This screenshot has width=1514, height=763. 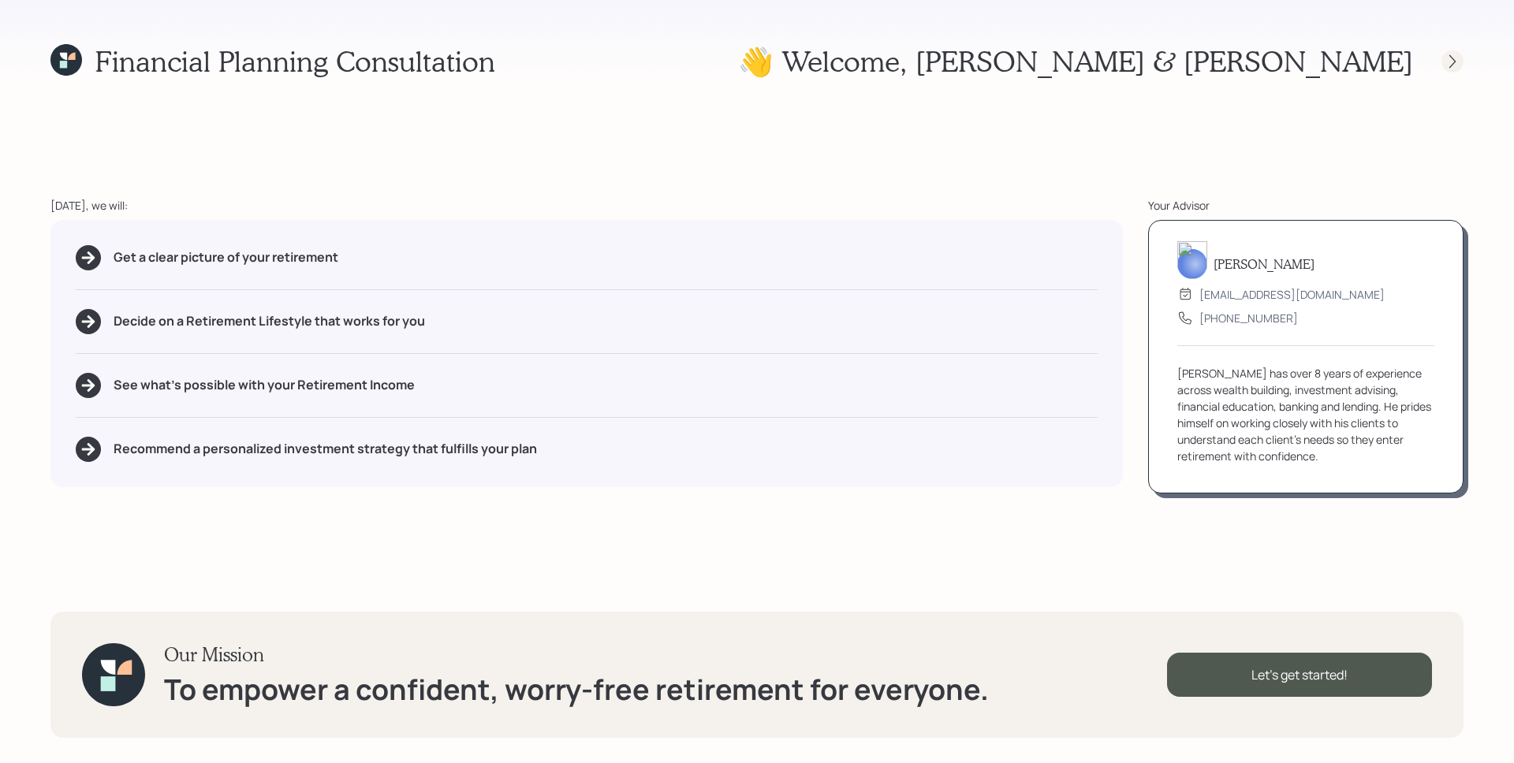 What do you see at coordinates (225, 257) in the screenshot?
I see `h5: Get a clear picture of your retirement` at bounding box center [225, 257].